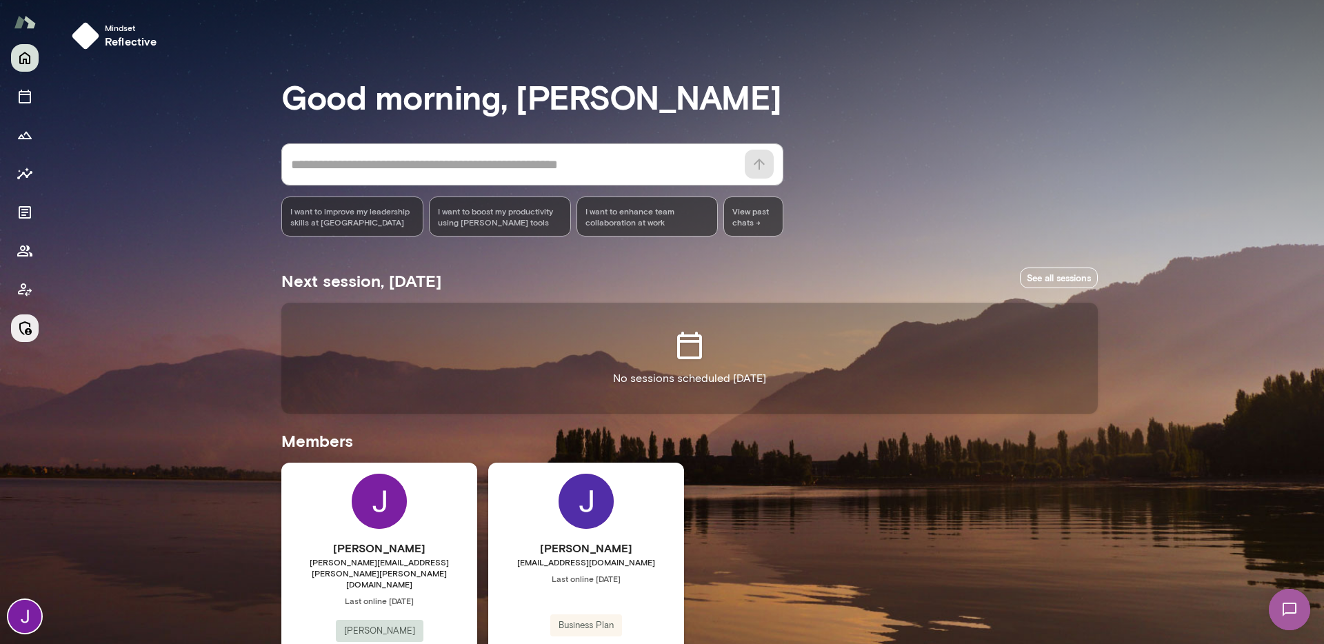 This screenshot has width=1324, height=644. I want to click on button: Home, so click(25, 58).